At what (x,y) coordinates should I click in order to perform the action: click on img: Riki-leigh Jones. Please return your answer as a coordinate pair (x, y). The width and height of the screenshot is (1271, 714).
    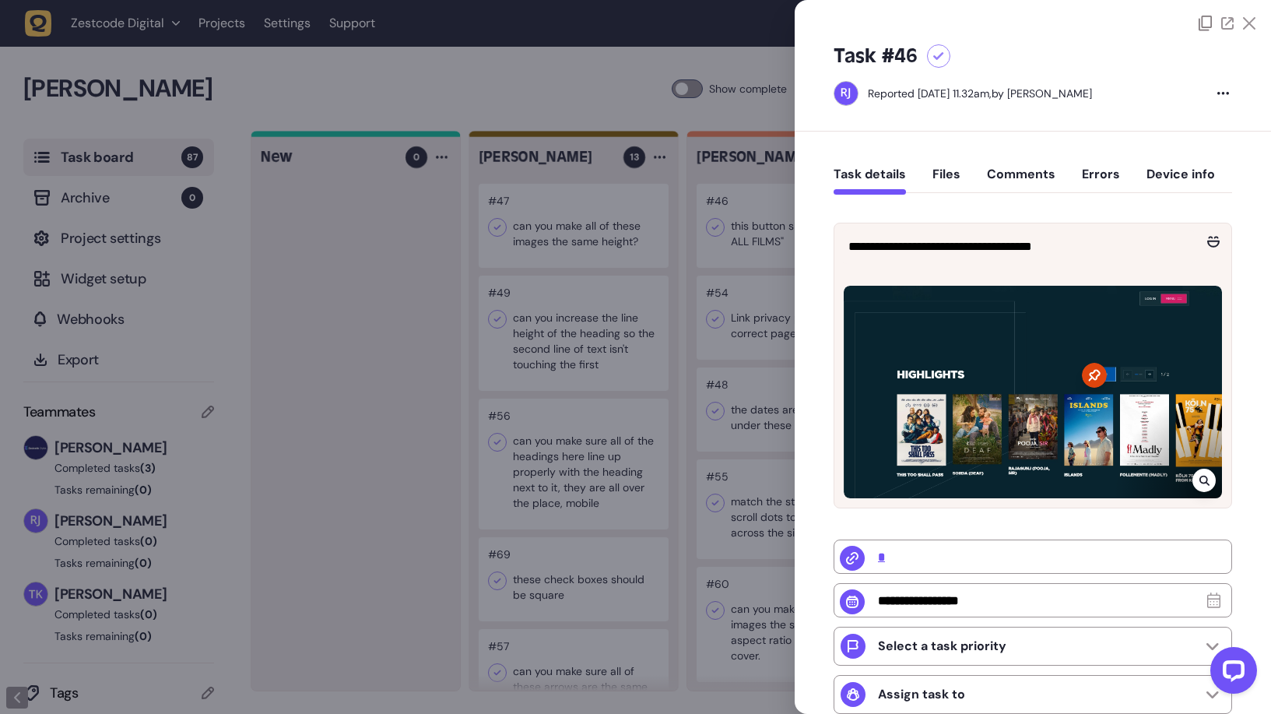
    Looking at the image, I should click on (846, 93).